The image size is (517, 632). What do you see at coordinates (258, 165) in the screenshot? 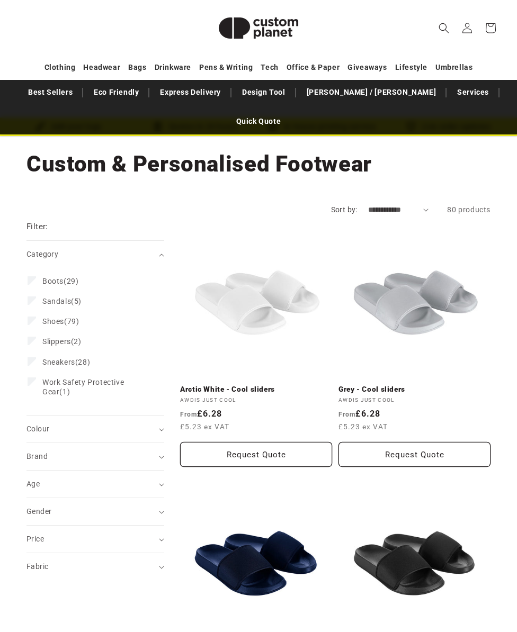
I see `h1: Custom & Personalised Footwear` at bounding box center [258, 165].